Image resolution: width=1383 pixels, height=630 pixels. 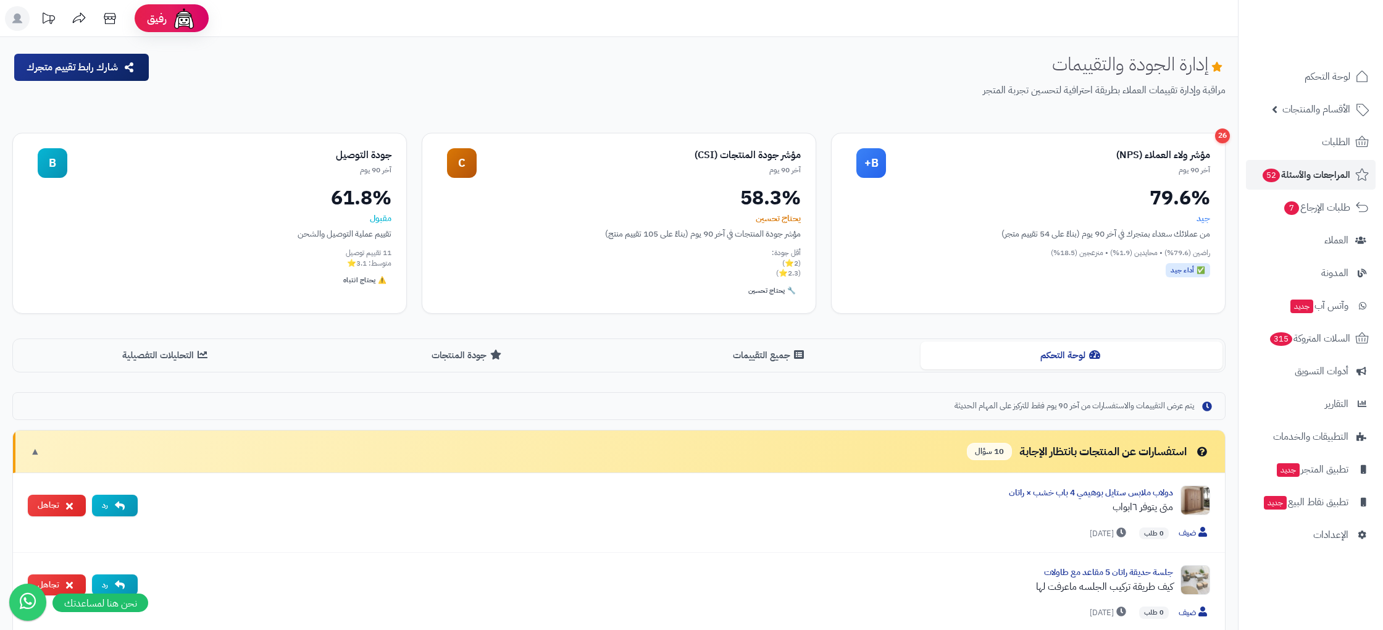 What do you see at coordinates (81, 67) in the screenshot?
I see `button: شارك رابط تقييم متجرك` at bounding box center [81, 67].